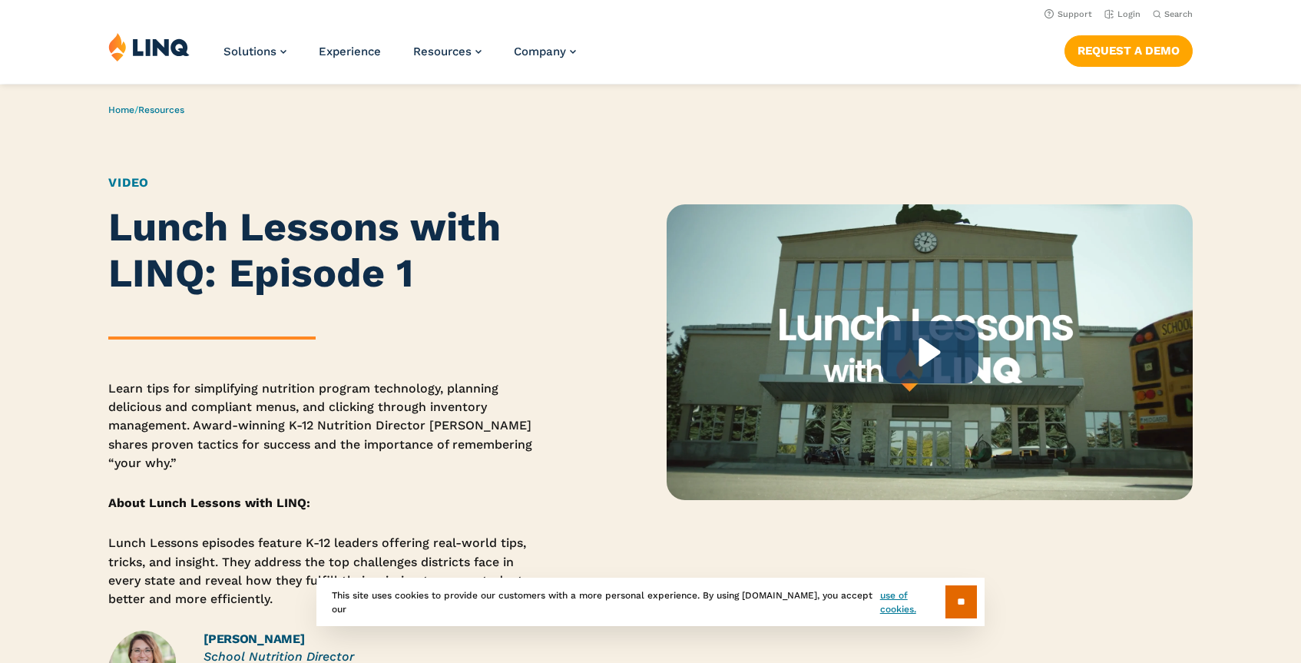 This screenshot has width=1301, height=663. Describe the element at coordinates (651, 601) in the screenshot. I see `div: This site uses cookies to provide our customers with a more personal experience. By using [DOMAIN...` at that location.